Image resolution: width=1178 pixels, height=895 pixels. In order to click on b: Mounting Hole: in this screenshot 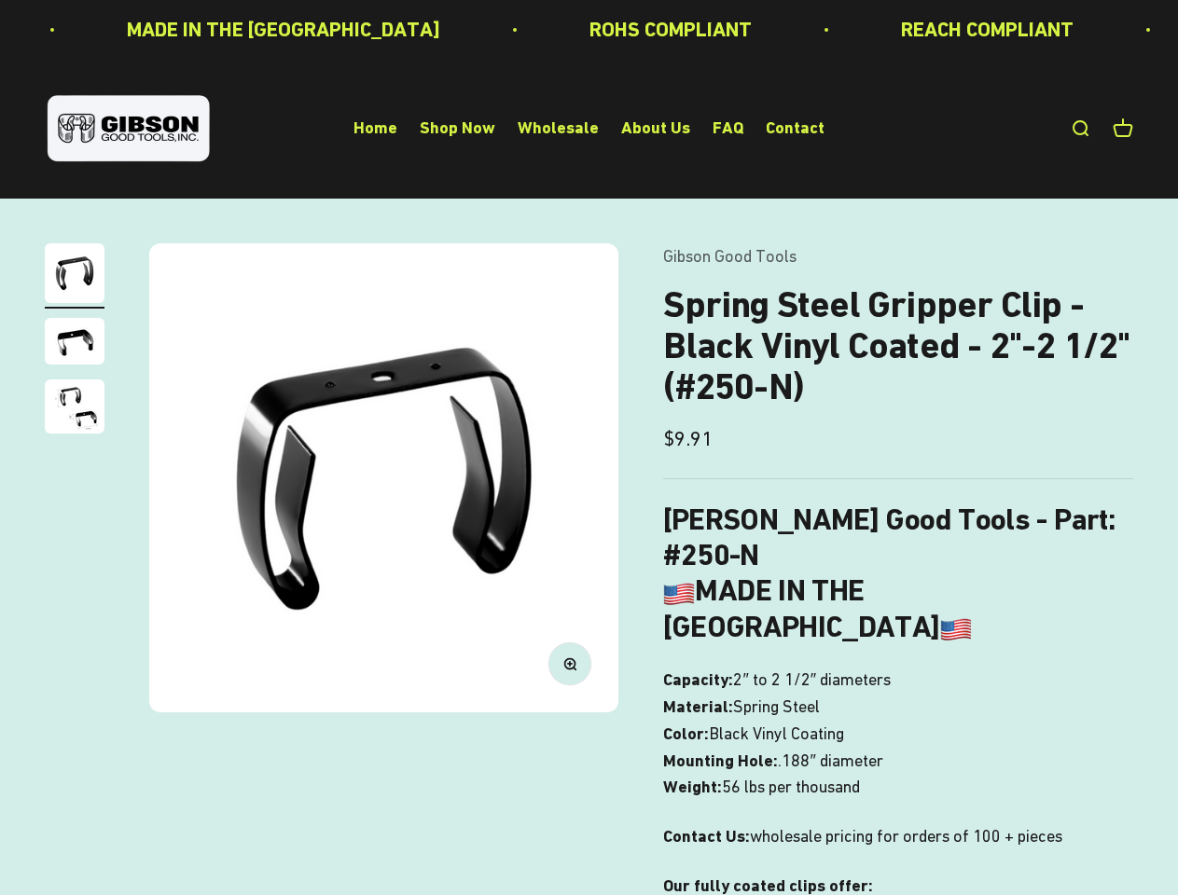, I will do `click(720, 760)`.